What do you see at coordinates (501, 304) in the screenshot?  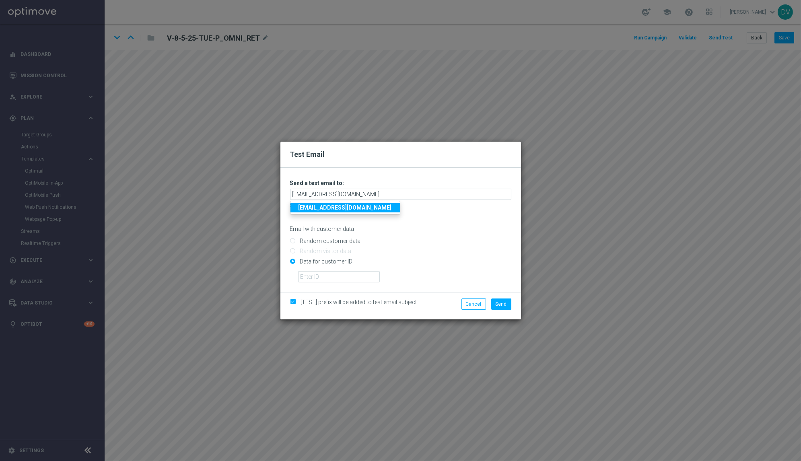 I see `button: Send` at bounding box center [501, 304].